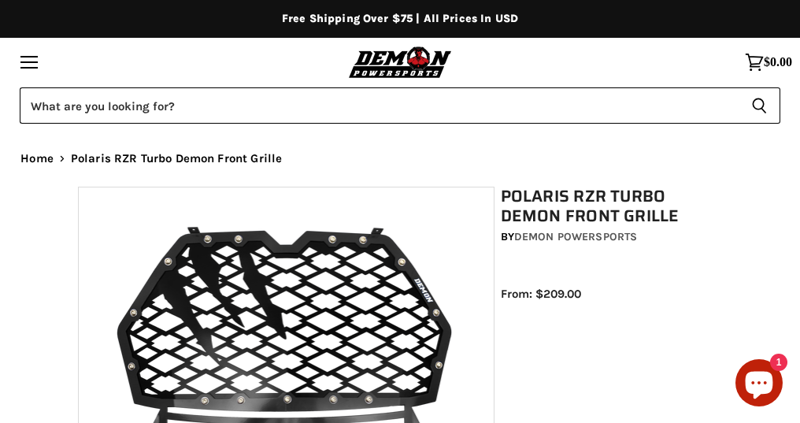 This screenshot has width=800, height=423. I want to click on inbox-online-store-chat: Shopify online store chat, so click(759, 384).